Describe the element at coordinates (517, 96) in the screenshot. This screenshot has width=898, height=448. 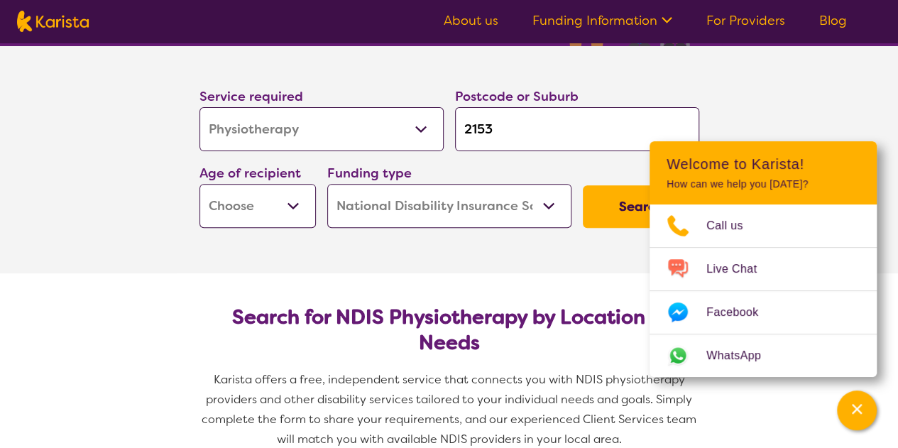
I see `label: Postcode or Suburb` at that location.